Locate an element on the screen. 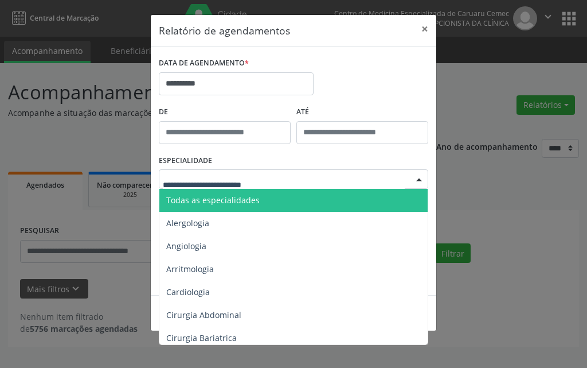  label: DATA DE AGENDAMENTO is located at coordinates (204, 63).